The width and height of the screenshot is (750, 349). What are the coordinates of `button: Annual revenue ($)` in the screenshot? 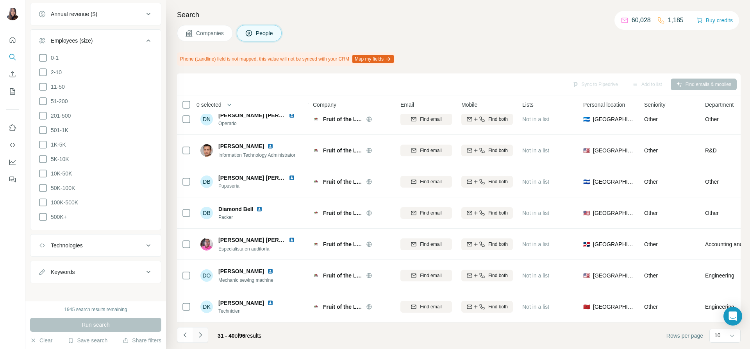 It's located at (96, 14).